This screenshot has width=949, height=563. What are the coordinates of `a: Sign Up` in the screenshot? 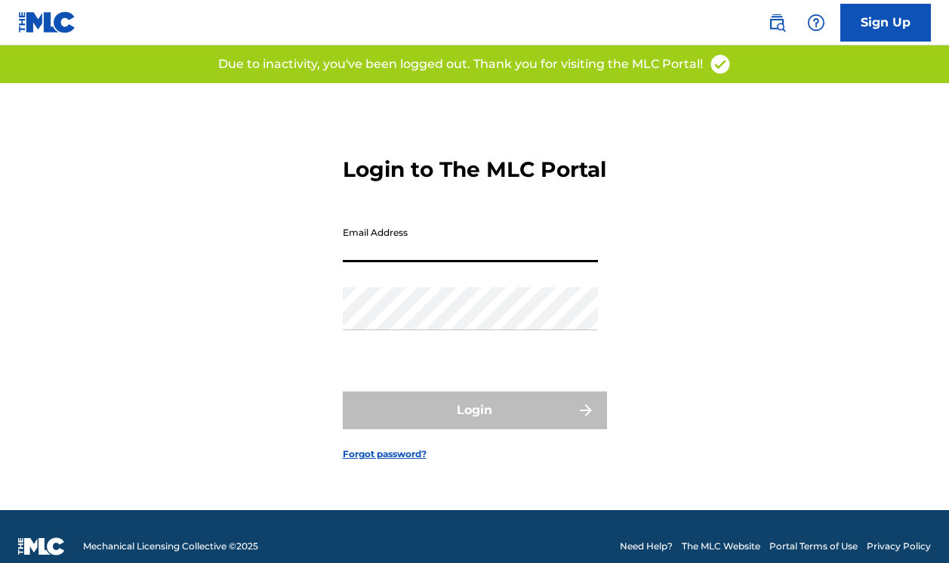 It's located at (886, 23).